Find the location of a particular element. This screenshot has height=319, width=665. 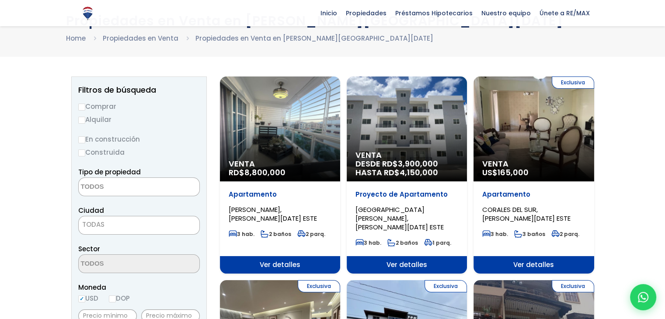

span: Sector is located at coordinates (89, 249).